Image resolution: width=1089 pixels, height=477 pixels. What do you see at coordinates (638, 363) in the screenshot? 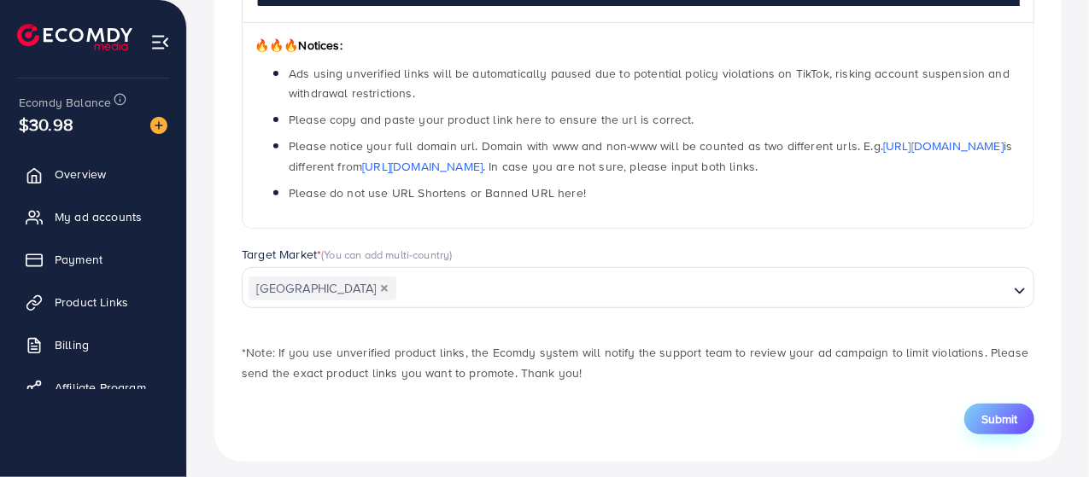
I see `p: *Note: If you use unverified product links, the Ecomdy system will notify the support team to rev...` at bounding box center [638, 363].